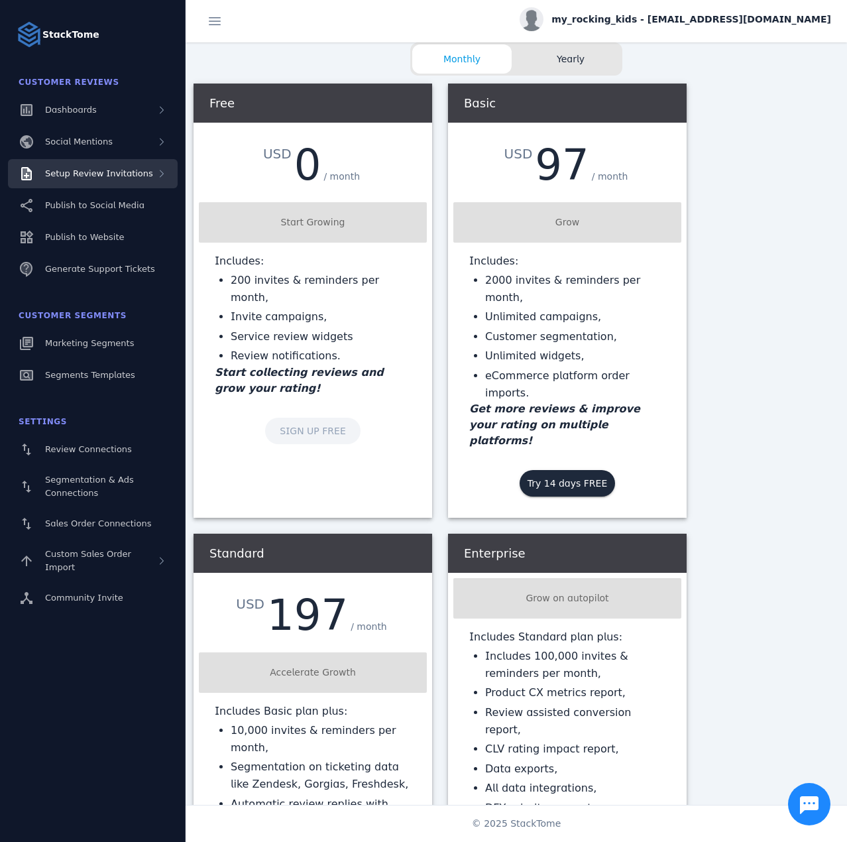 The height and width of the screenshot is (842, 847). What do you see at coordinates (93, 205) in the screenshot?
I see `a: Publish to Social Media` at bounding box center [93, 205].